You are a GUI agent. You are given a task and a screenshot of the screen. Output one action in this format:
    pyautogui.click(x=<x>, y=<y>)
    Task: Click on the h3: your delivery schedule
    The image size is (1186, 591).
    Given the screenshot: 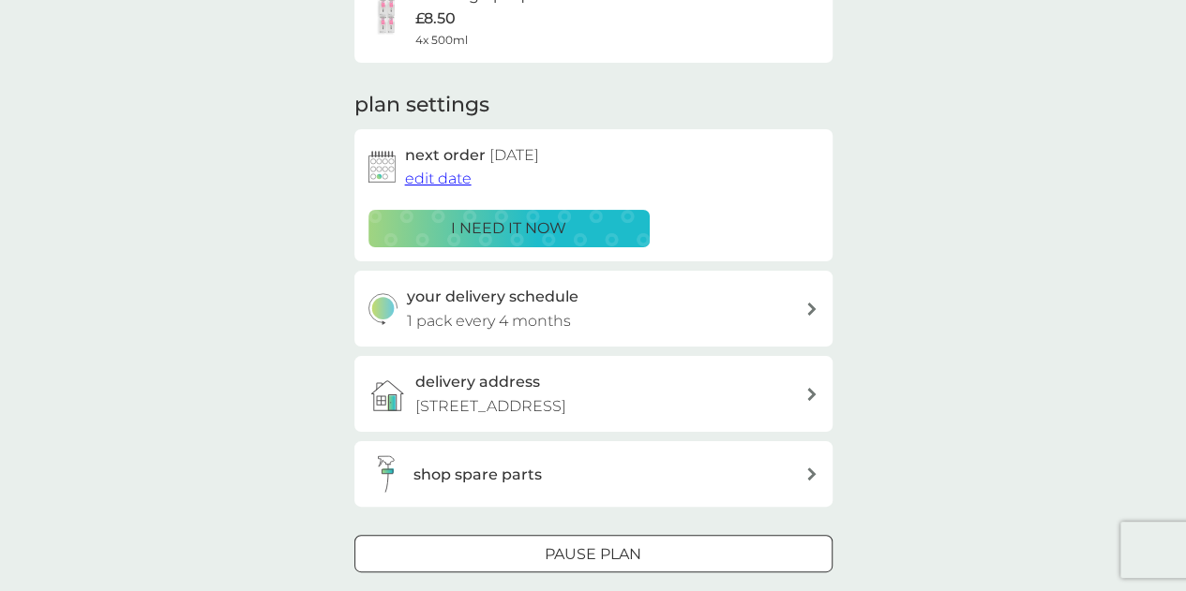 What is the action you would take?
    pyautogui.click(x=492, y=297)
    